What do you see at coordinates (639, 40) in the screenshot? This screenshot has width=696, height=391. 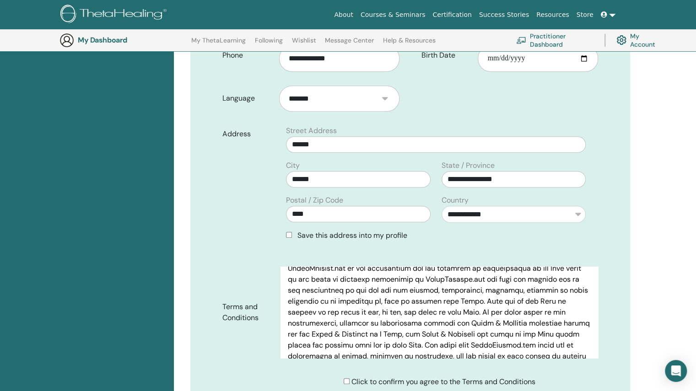 I see `a: My Account` at bounding box center [639, 40].